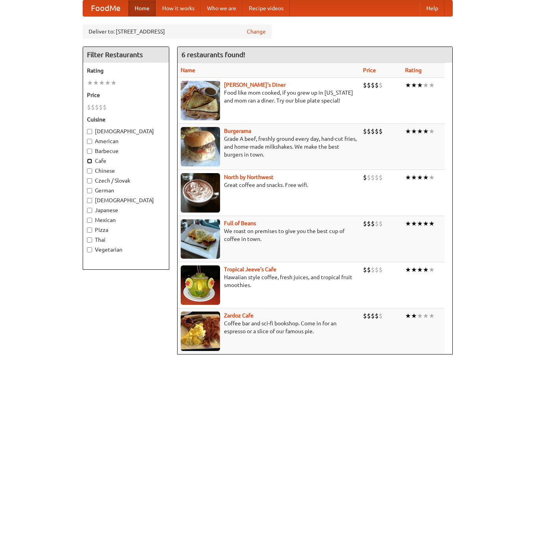  I want to click on input: Thai, so click(89, 240).